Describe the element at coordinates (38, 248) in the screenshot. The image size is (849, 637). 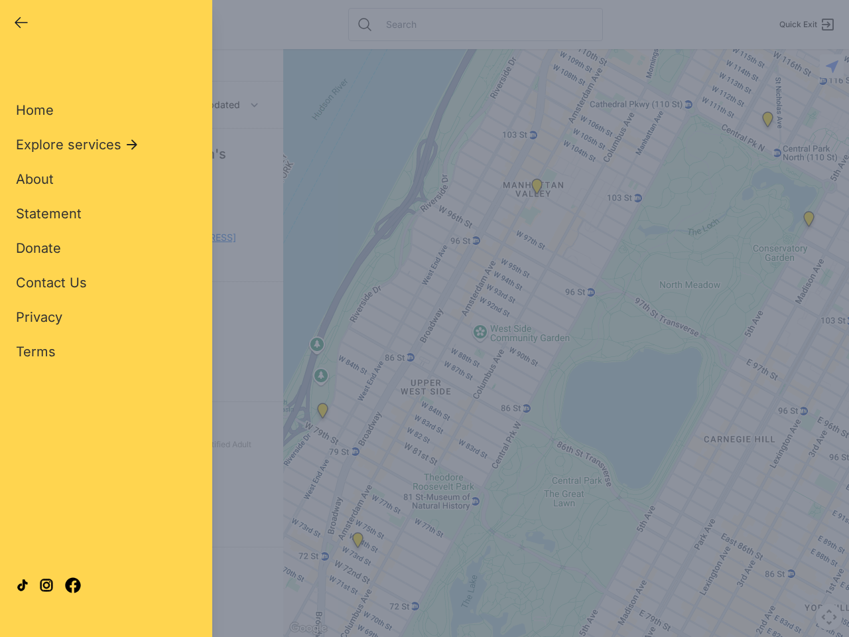
I see `span: Donate` at that location.